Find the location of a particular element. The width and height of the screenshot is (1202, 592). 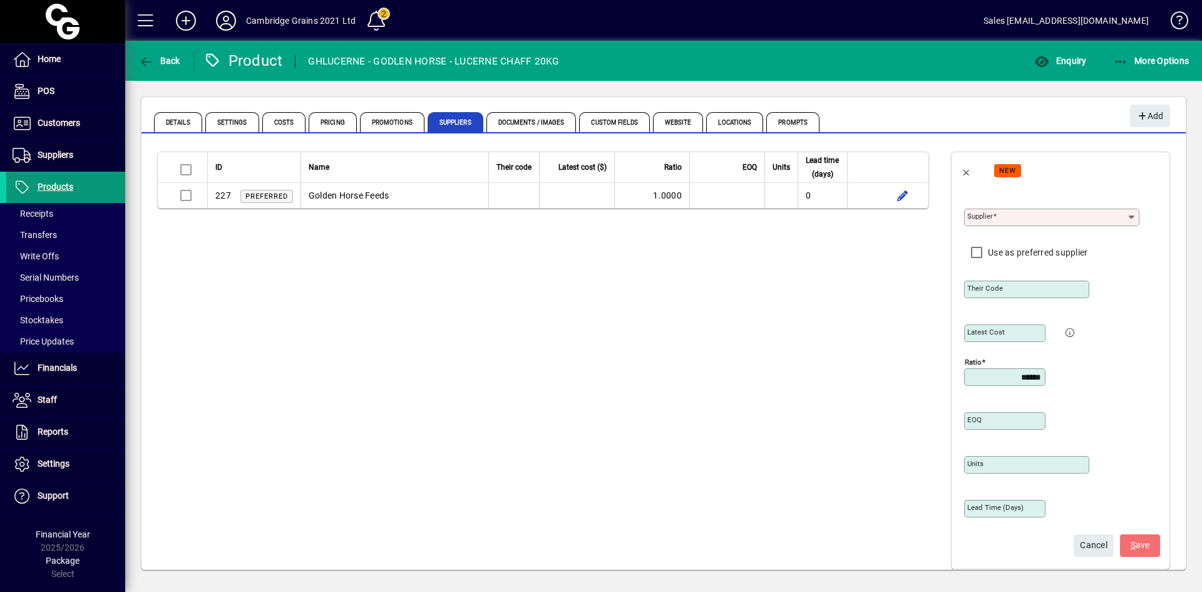

td: Golden Horse Feeds is located at coordinates (395, 195).